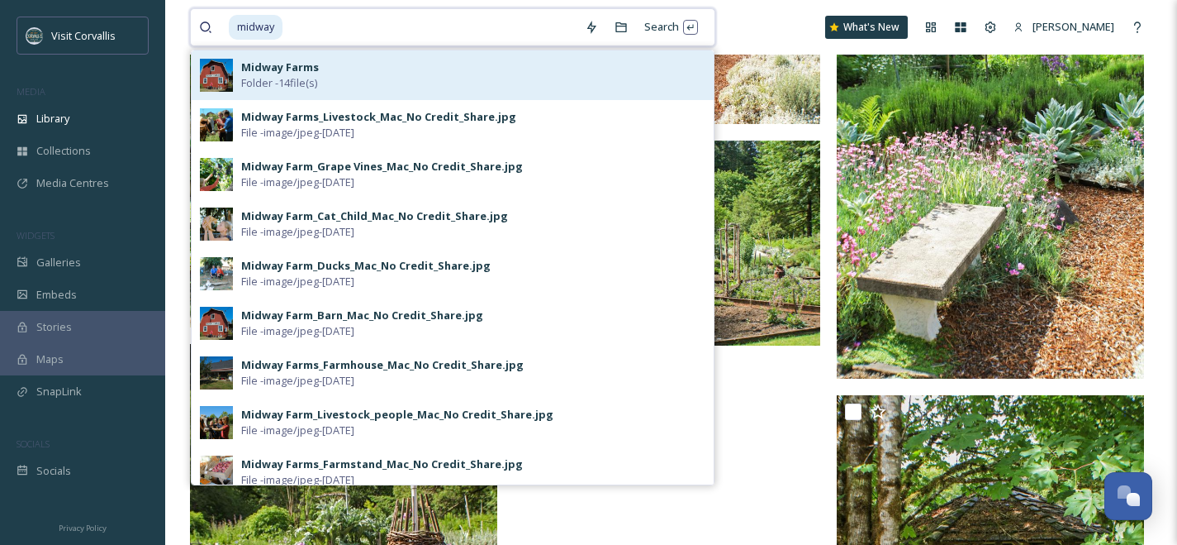 The image size is (1177, 545). What do you see at coordinates (54, 326) in the screenshot?
I see `span: Stories` at bounding box center [54, 326].